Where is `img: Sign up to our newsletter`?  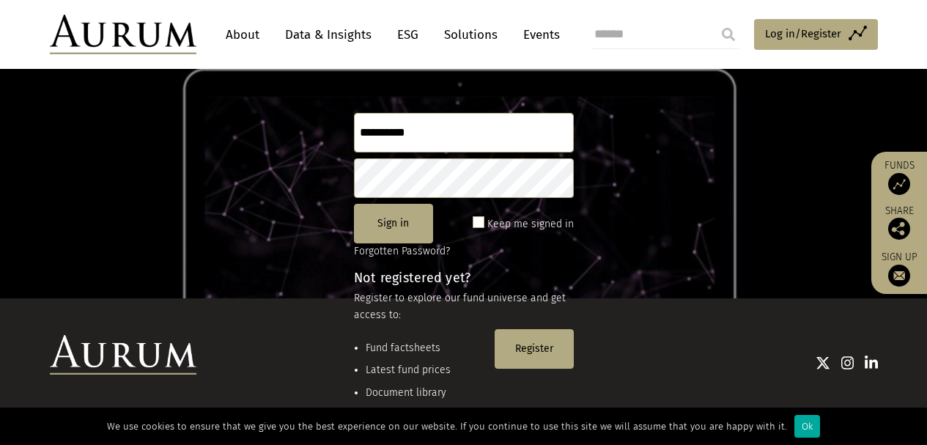
img: Sign up to our newsletter is located at coordinates (899, 276).